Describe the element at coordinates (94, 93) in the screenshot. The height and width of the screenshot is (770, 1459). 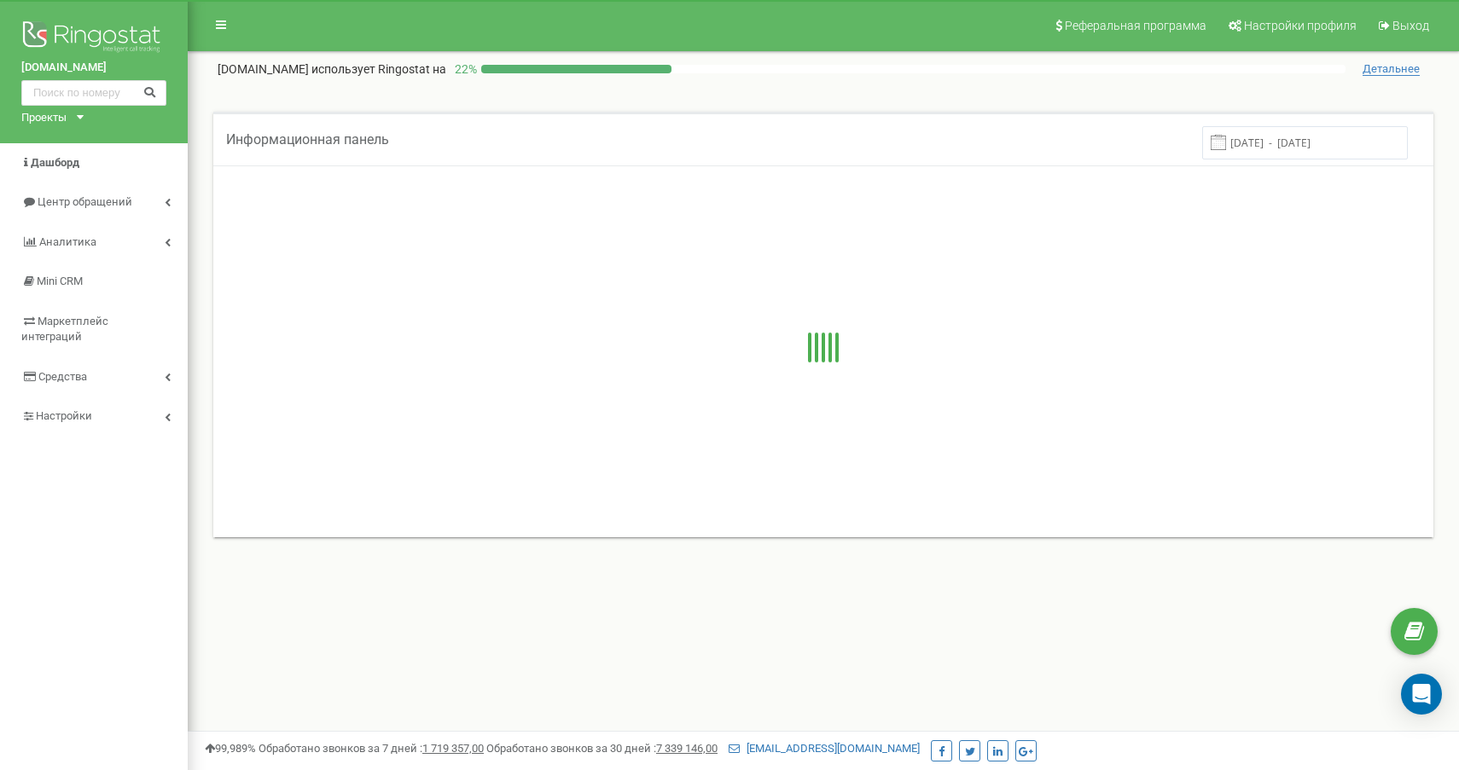
I see `input: Поиск по номеру` at that location.